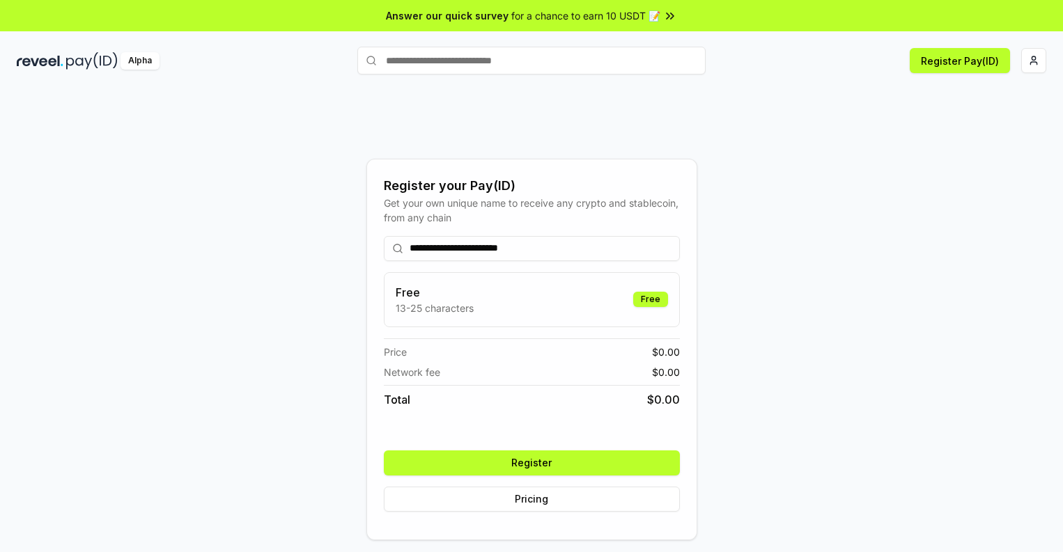 This screenshot has width=1063, height=552. What do you see at coordinates (960, 61) in the screenshot?
I see `button: Register Pay(ID)` at bounding box center [960, 61].